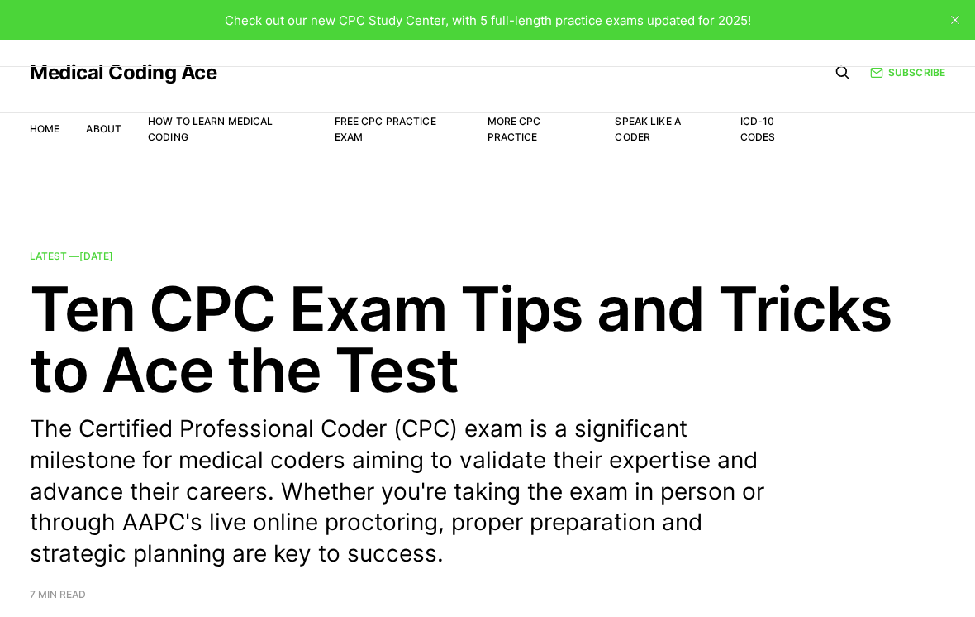 The height and width of the screenshot is (617, 975). Describe the element at coordinates (488, 20) in the screenshot. I see `span: Check out our new CPC Study Center, with 5 full-length practice exams updated for 2025!` at that location.